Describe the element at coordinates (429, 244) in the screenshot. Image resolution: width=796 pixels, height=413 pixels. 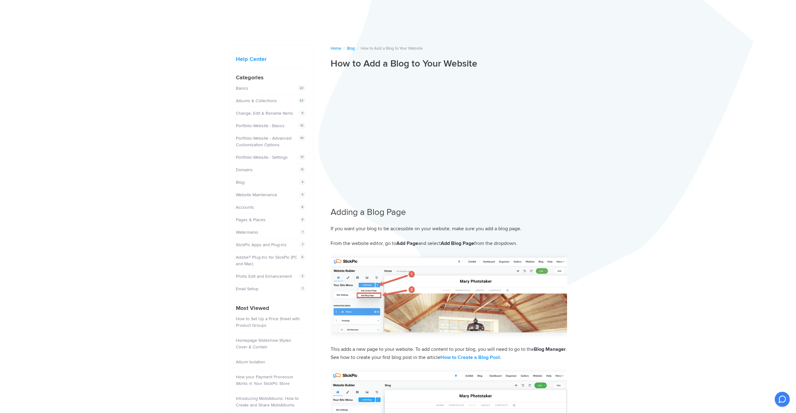
I see `span: and select` at that location.